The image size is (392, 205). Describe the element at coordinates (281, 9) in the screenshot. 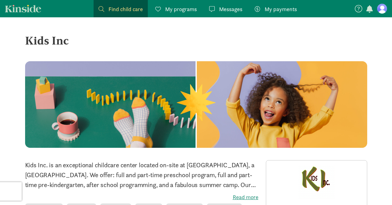

I see `span: My payments` at that location.